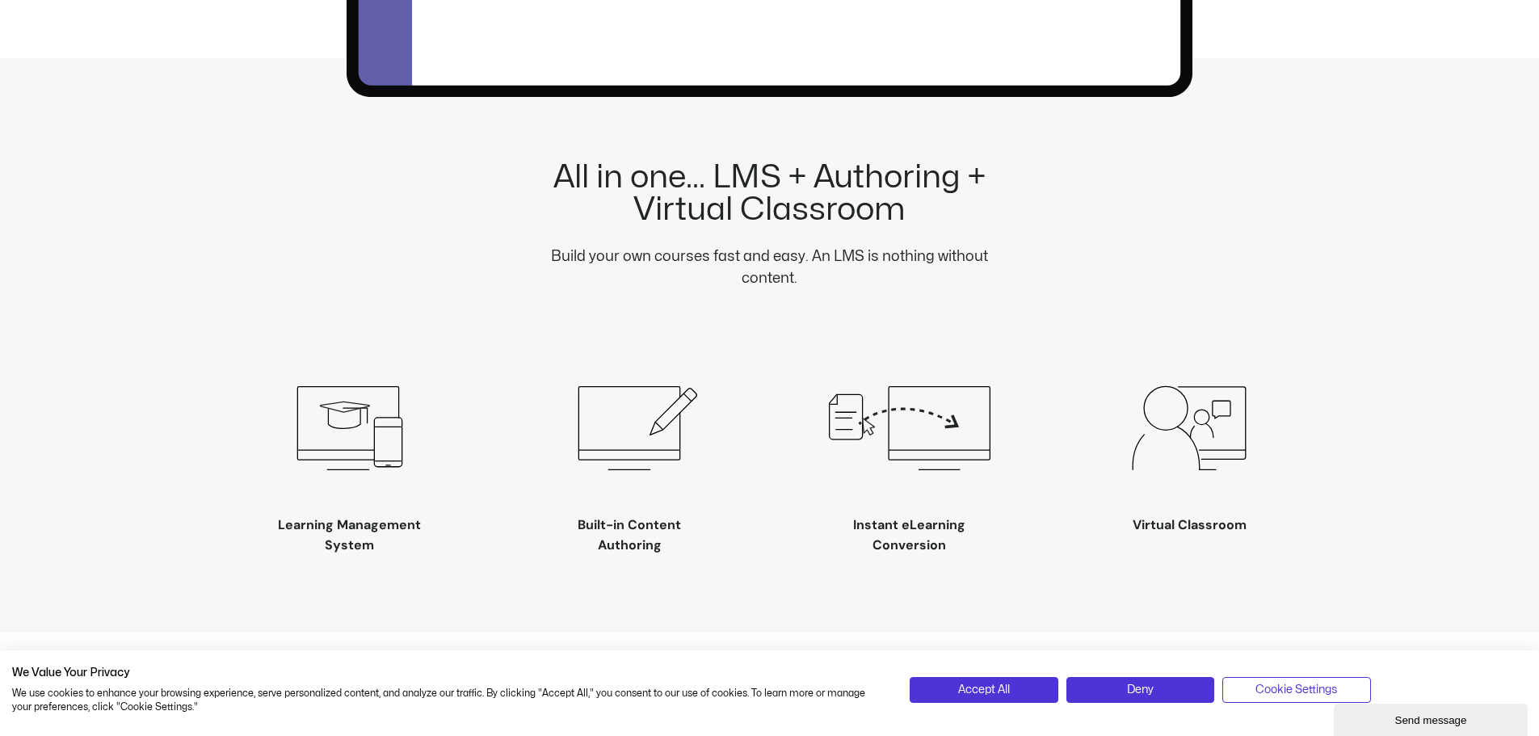 This screenshot has height=736, width=1539. Describe the element at coordinates (984, 690) in the screenshot. I see `span: Accept All` at that location.